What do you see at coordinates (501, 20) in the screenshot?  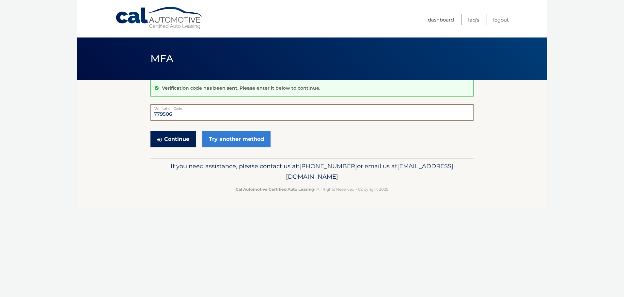 I see `a: Logout` at bounding box center [501, 20].